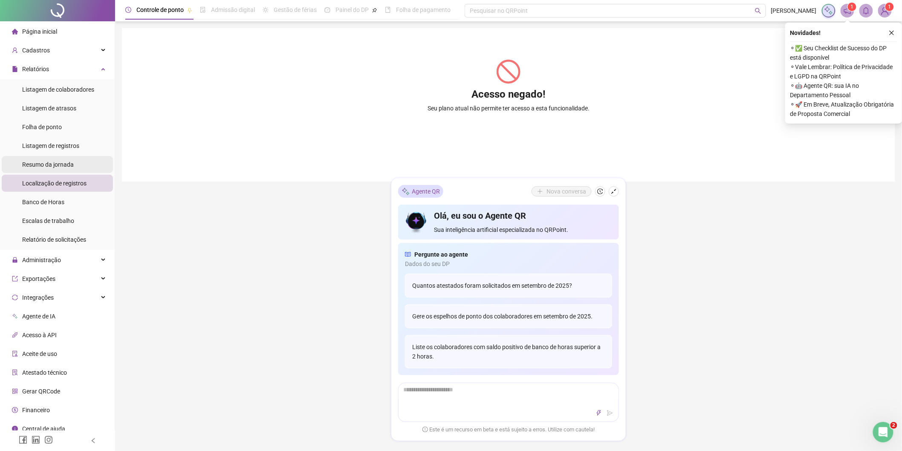 This screenshot has height=451, width=902. Describe the element at coordinates (15, 335) in the screenshot. I see `span: api` at that location.